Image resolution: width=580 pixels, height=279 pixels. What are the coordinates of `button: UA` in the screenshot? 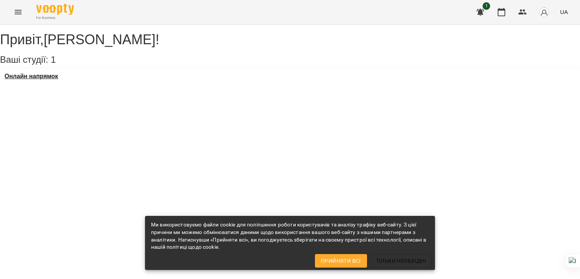 It's located at (564, 12).